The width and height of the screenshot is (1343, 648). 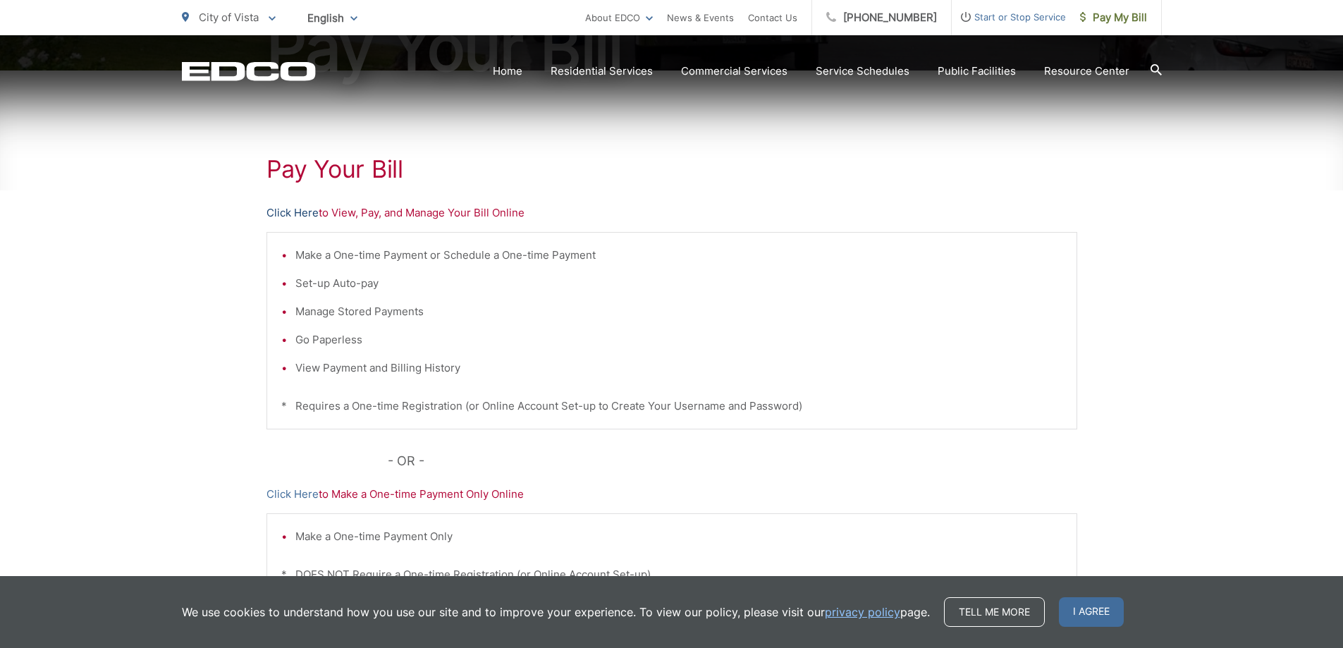 What do you see at coordinates (601, 71) in the screenshot?
I see `a: Residential Services` at bounding box center [601, 71].